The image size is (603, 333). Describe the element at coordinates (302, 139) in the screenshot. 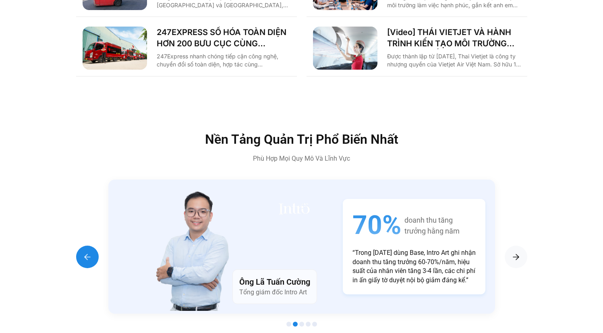

I see `h2: Nền Tảng Quản Trị Phổ Biến Nhất` at that location.